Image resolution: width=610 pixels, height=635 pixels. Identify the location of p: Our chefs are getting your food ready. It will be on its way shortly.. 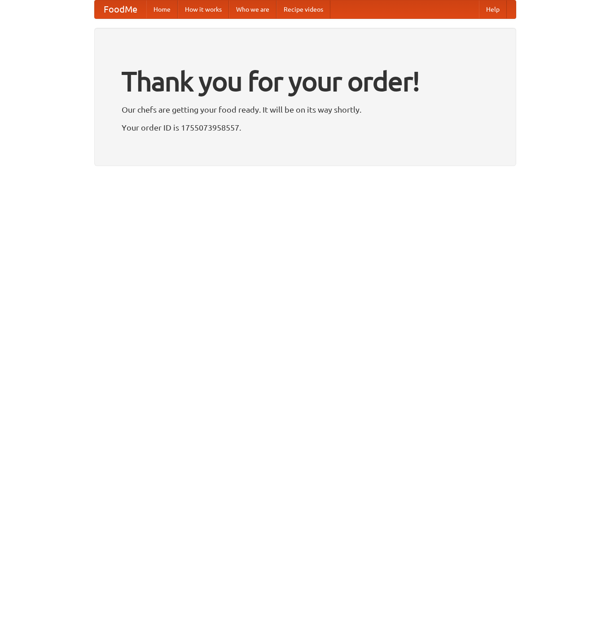
(305, 110).